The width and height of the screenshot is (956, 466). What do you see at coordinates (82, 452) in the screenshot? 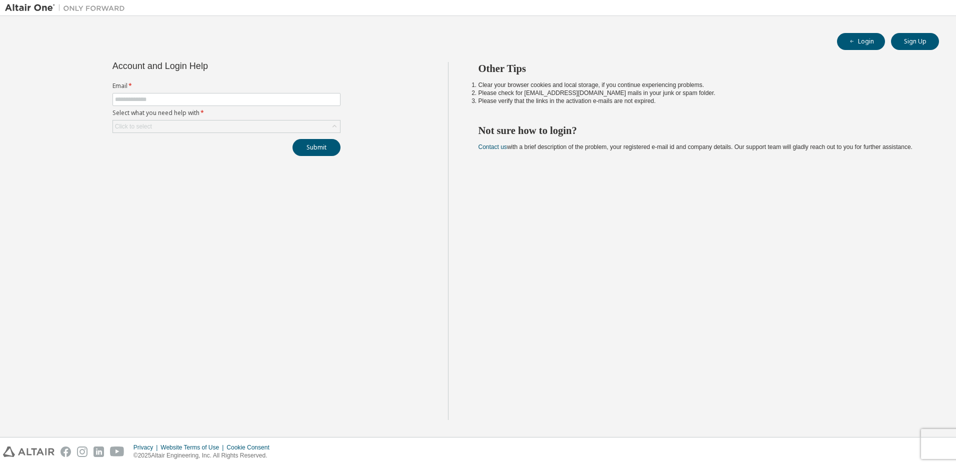
I see `img: instagram.svg` at bounding box center [82, 452].